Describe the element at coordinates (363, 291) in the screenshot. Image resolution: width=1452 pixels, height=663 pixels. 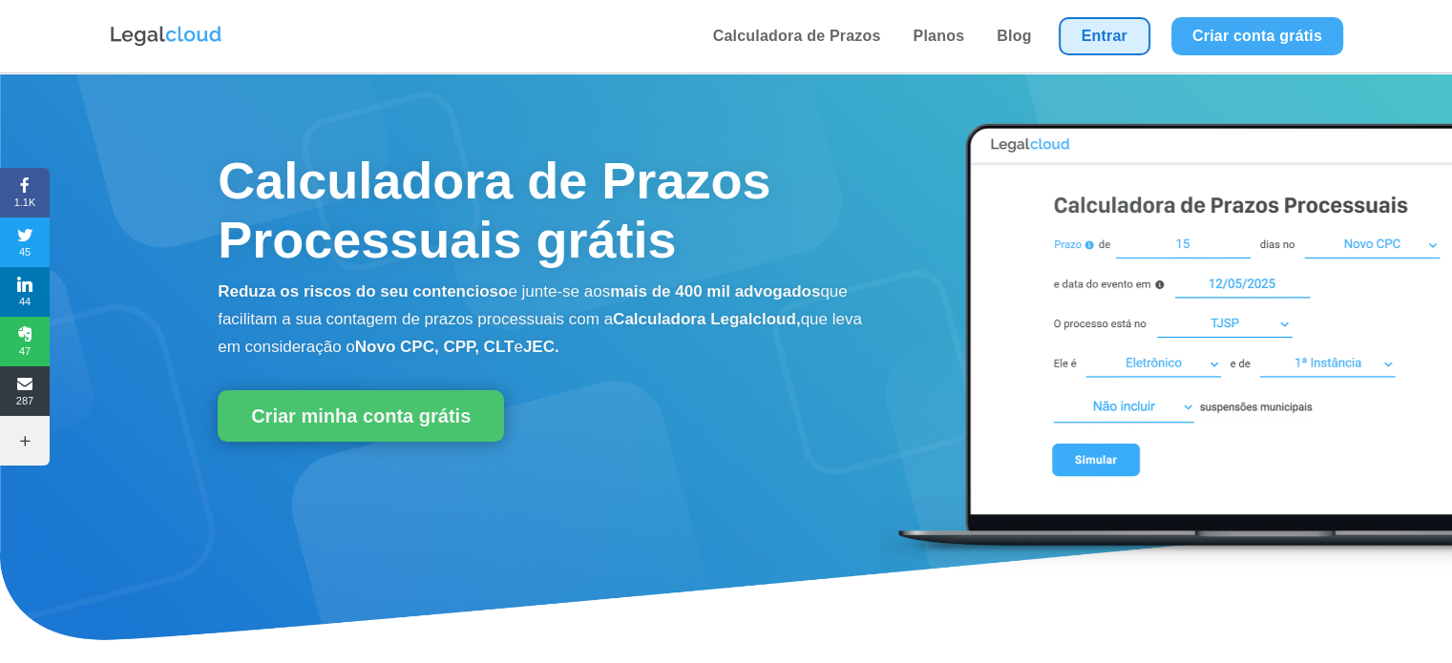
I see `b: Reduza os riscos do seu contencioso` at that location.